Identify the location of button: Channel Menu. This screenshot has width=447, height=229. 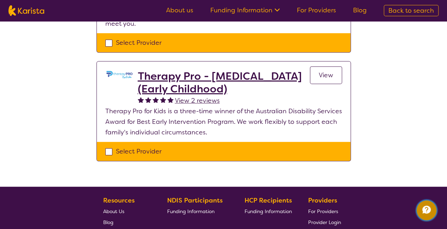
(427, 211).